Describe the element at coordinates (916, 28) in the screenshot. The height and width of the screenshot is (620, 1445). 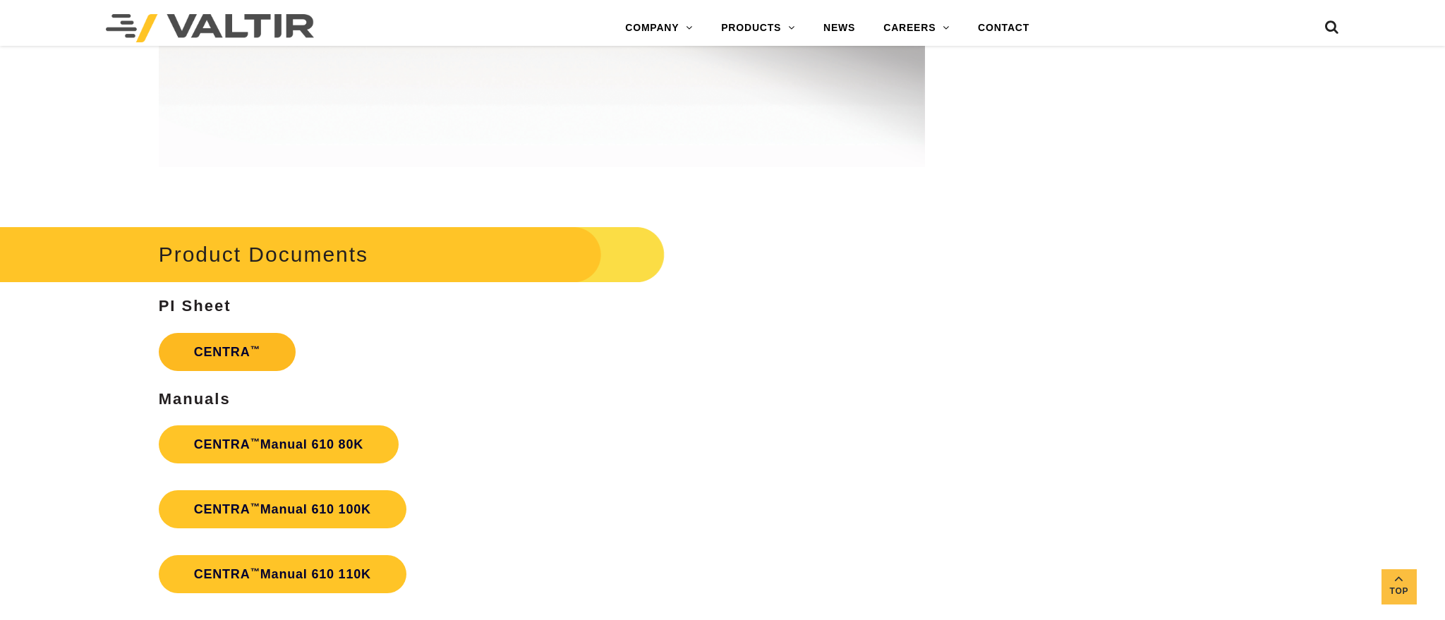
I see `a: CAREERS` at that location.